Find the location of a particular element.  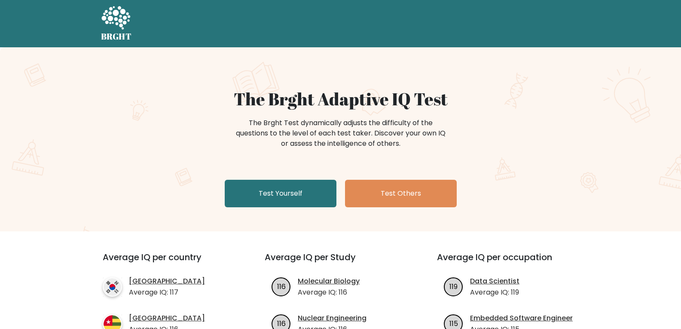

p: Average IQ: 119 is located at coordinates (495, 292).